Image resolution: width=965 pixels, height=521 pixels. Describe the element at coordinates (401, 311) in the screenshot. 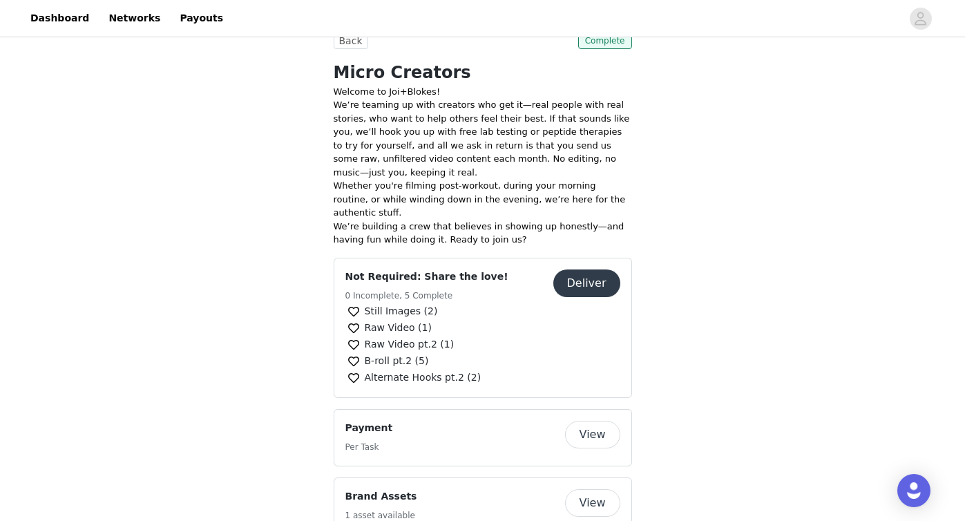

I see `span: Still Images (2)` at that location.